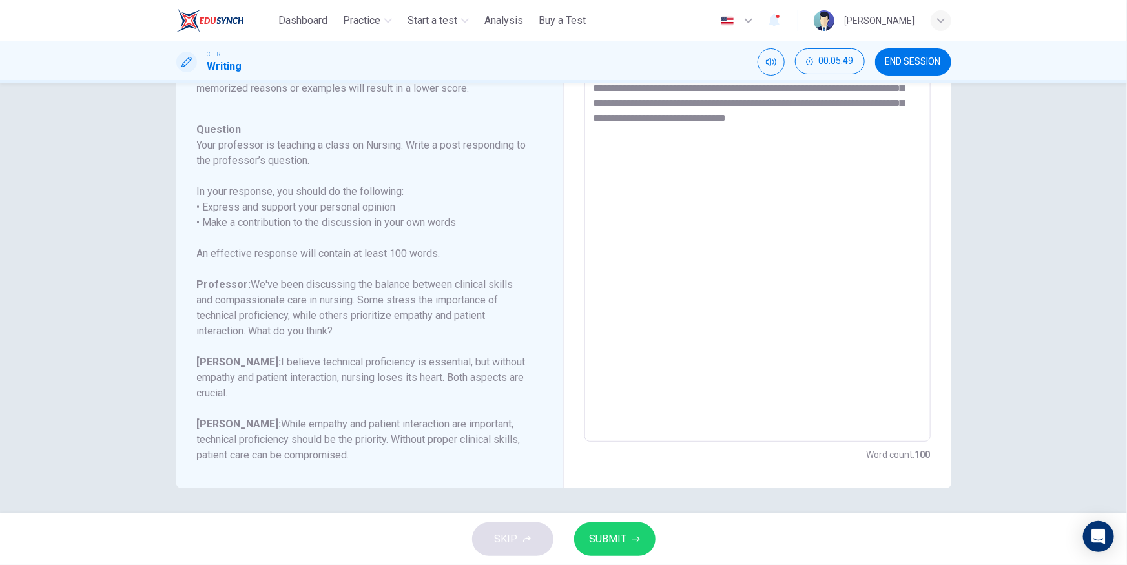  What do you see at coordinates (362, 153) in the screenshot?
I see `h6: Your professor is teaching a class on Nursing. Write a post responding to the professor’s question.` at bounding box center [362, 153].